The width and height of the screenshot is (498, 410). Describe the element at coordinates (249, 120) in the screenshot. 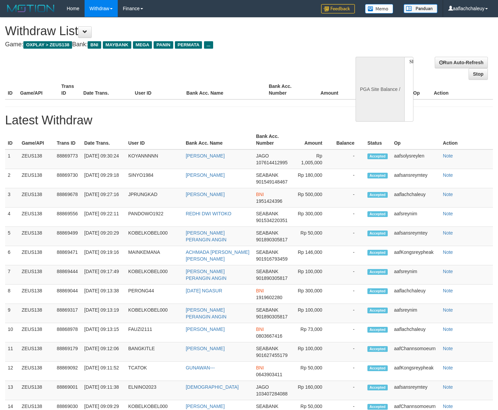

I see `h1: Latest Withdraw` at that location.